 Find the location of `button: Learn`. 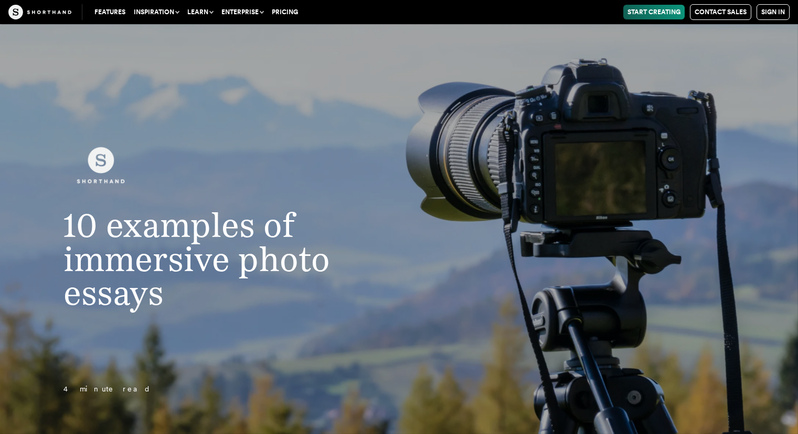

button: Learn is located at coordinates (200, 12).